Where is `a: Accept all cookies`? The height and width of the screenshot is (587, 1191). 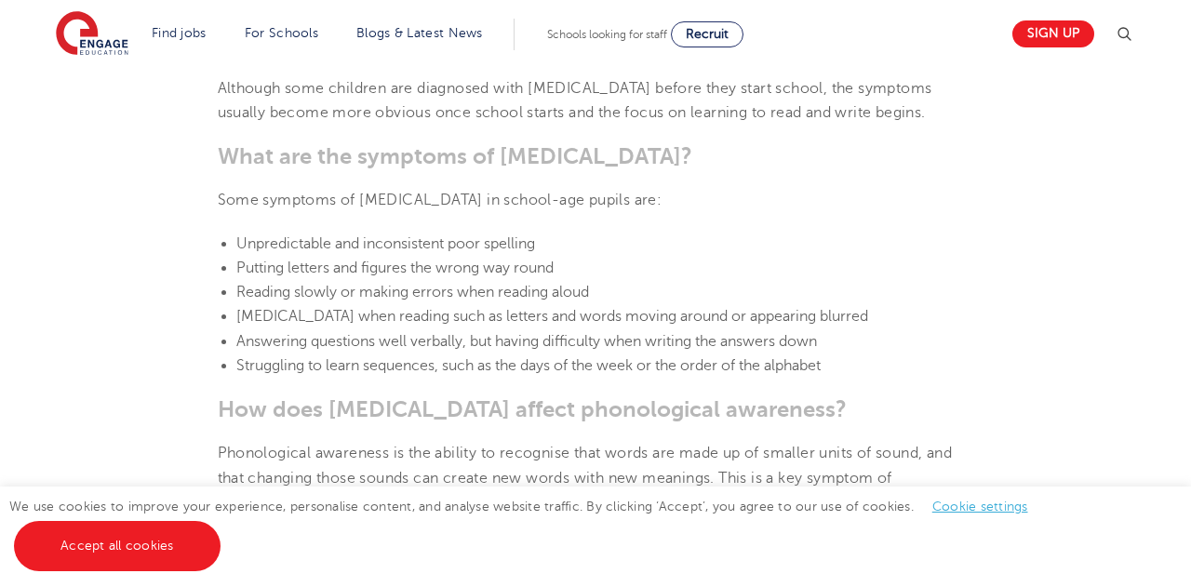
a: Accept all cookies is located at coordinates (117, 546).